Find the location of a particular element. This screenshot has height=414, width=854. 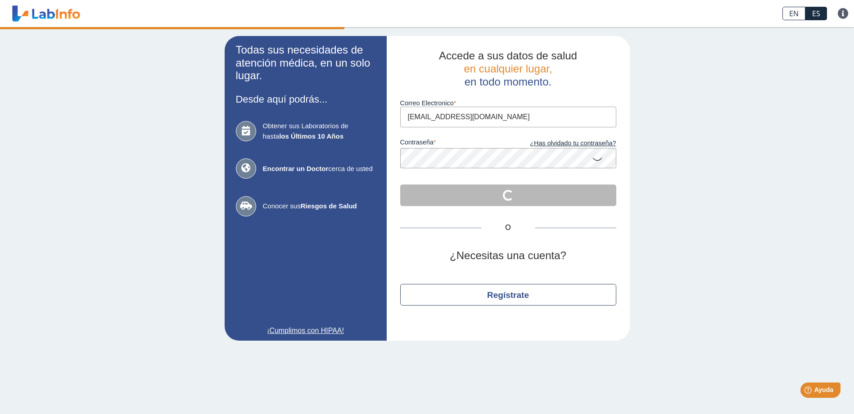

label: contraseña is located at coordinates (454, 144).